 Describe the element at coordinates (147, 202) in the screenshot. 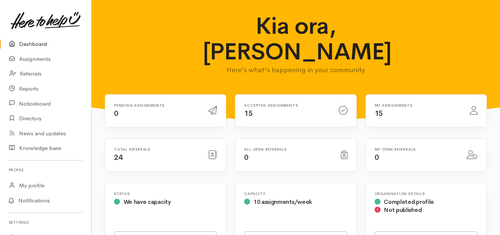

I see `span: We have capacity` at that location.